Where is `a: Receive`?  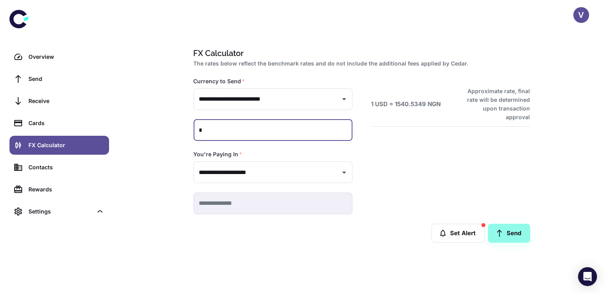 a: Receive is located at coordinates (59, 101).